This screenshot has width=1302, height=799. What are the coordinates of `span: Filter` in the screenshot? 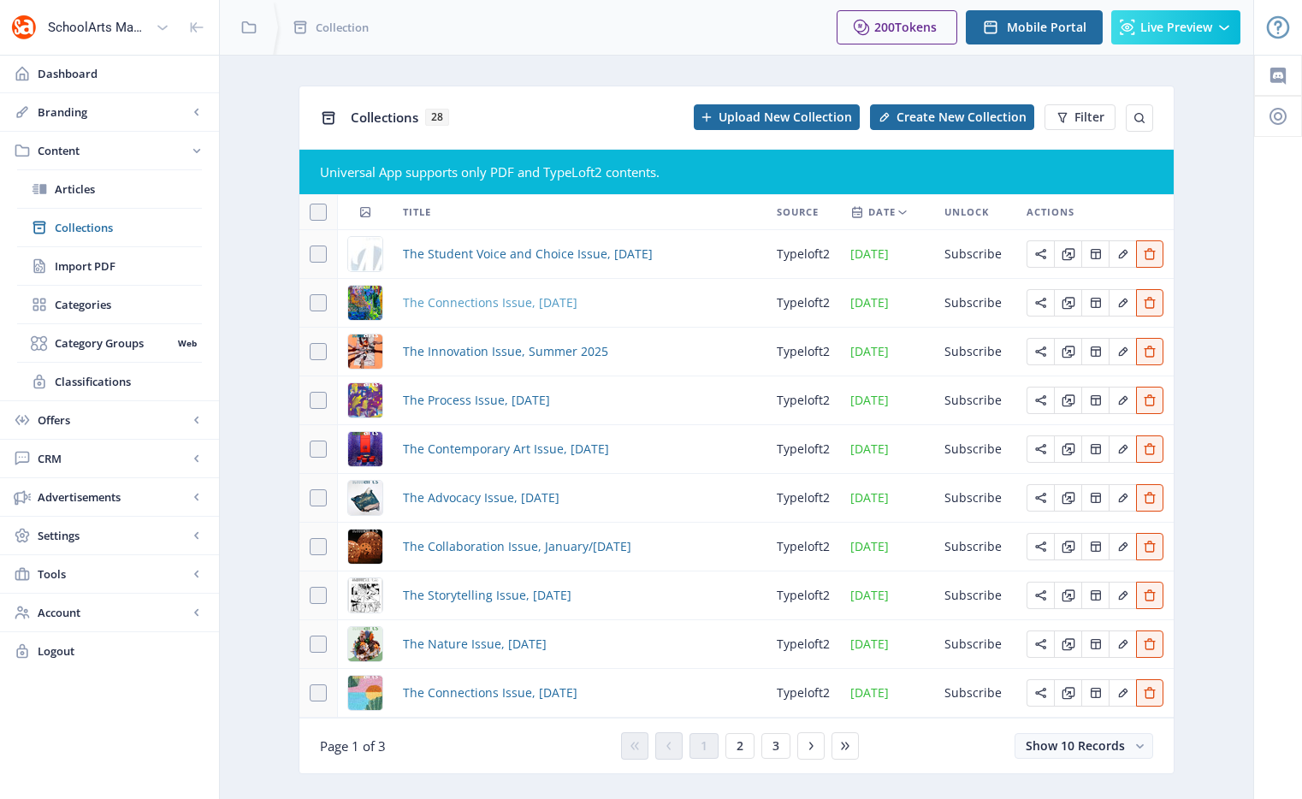 It's located at (1089, 117).